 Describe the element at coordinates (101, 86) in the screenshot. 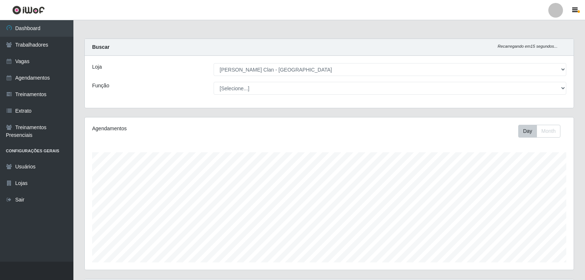

I see `label: Função` at that location.